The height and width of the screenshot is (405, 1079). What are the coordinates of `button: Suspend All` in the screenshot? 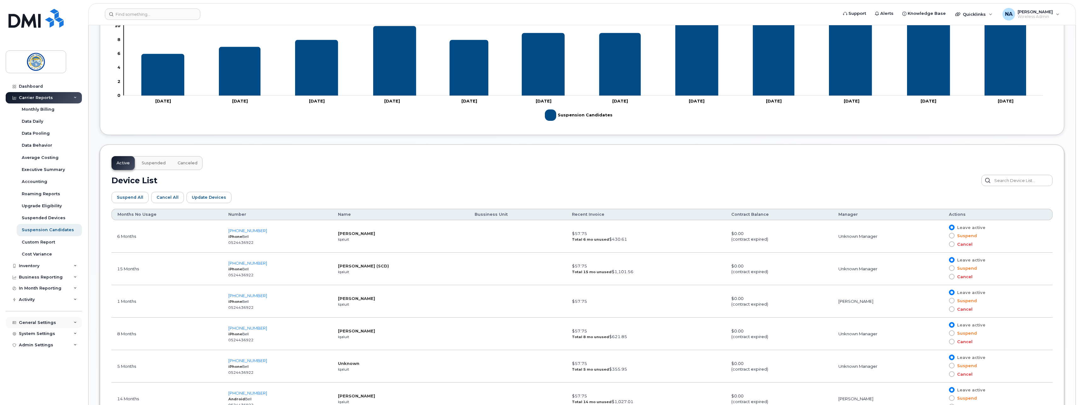 It's located at (130, 197).